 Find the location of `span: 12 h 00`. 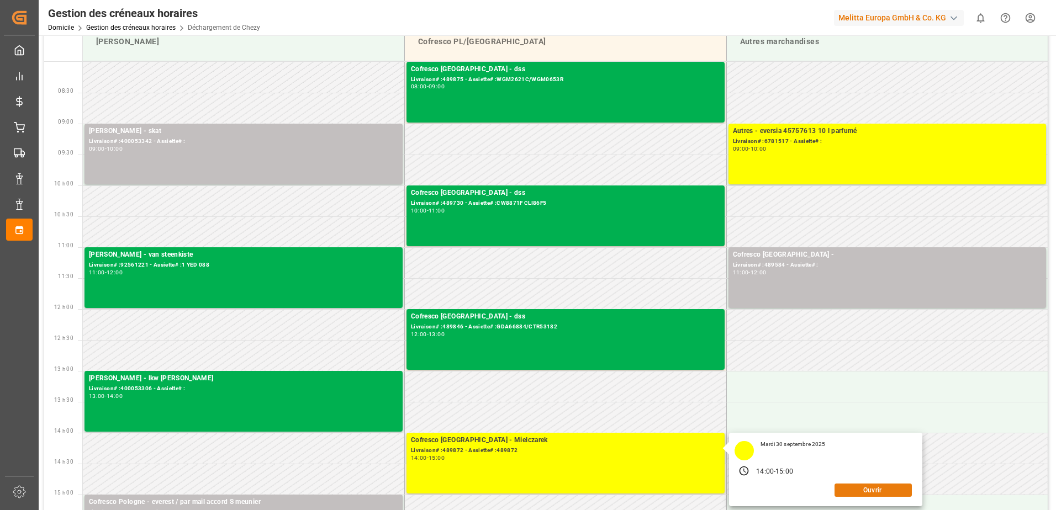

span: 12 h 00 is located at coordinates (63, 307).